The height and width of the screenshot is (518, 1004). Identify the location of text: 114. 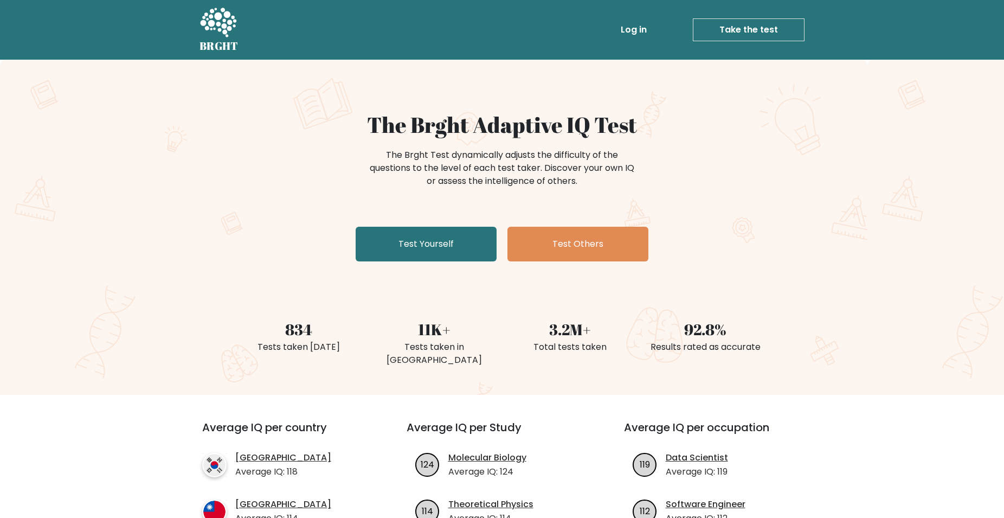
(427, 510).